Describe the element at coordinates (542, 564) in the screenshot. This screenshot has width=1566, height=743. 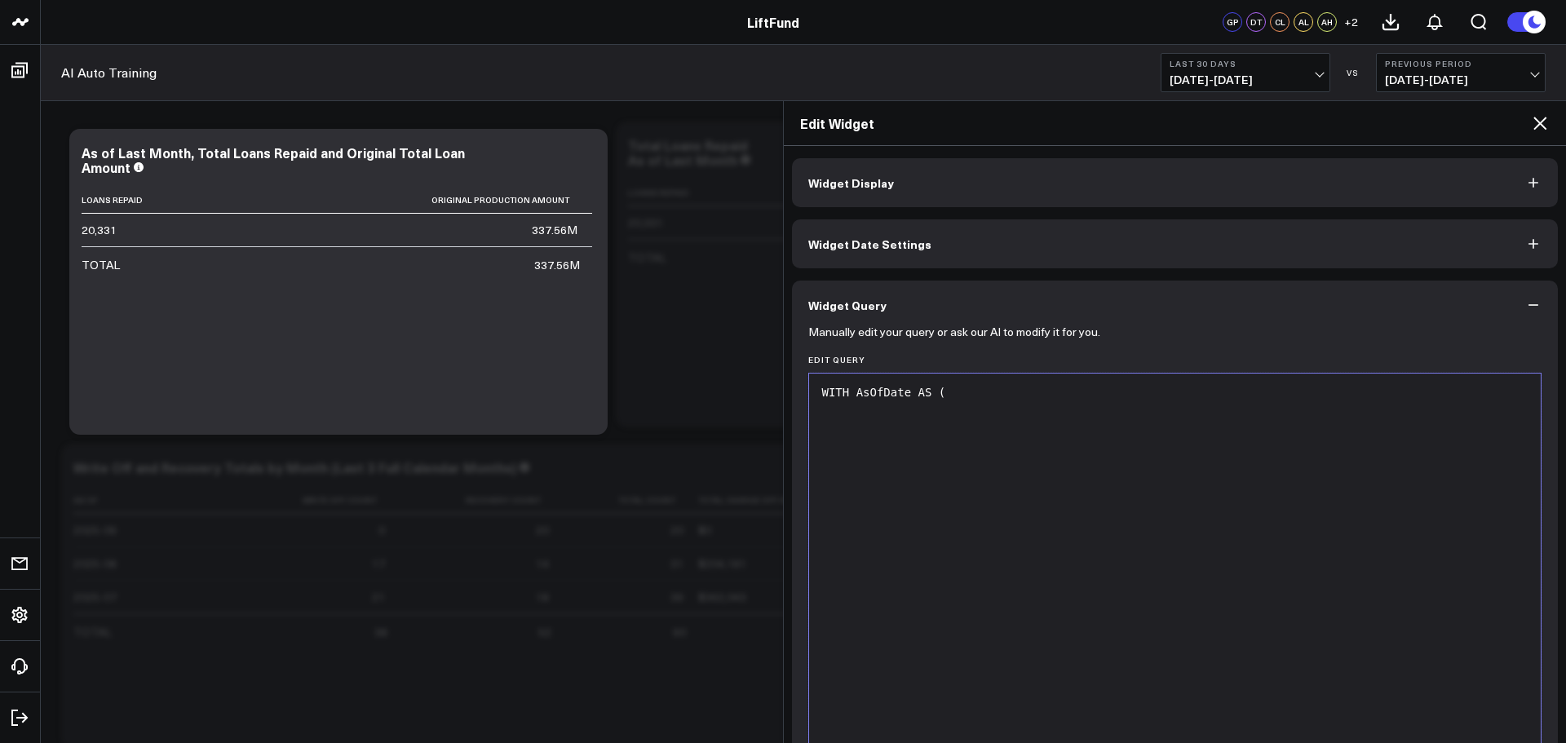
I see `div: 14` at that location.